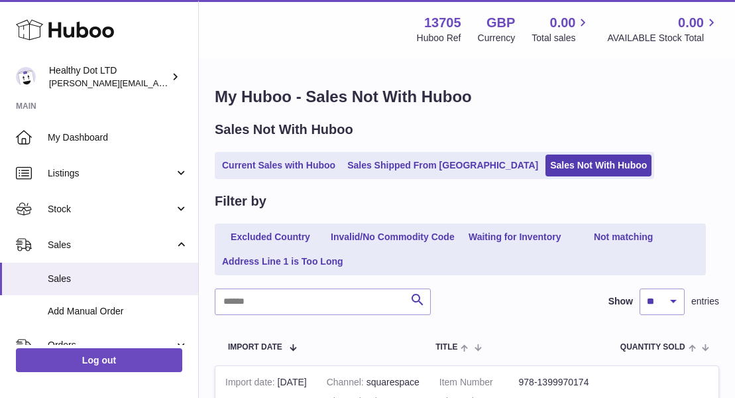  Describe the element at coordinates (111, 173) in the screenshot. I see `span: Listings` at that location.